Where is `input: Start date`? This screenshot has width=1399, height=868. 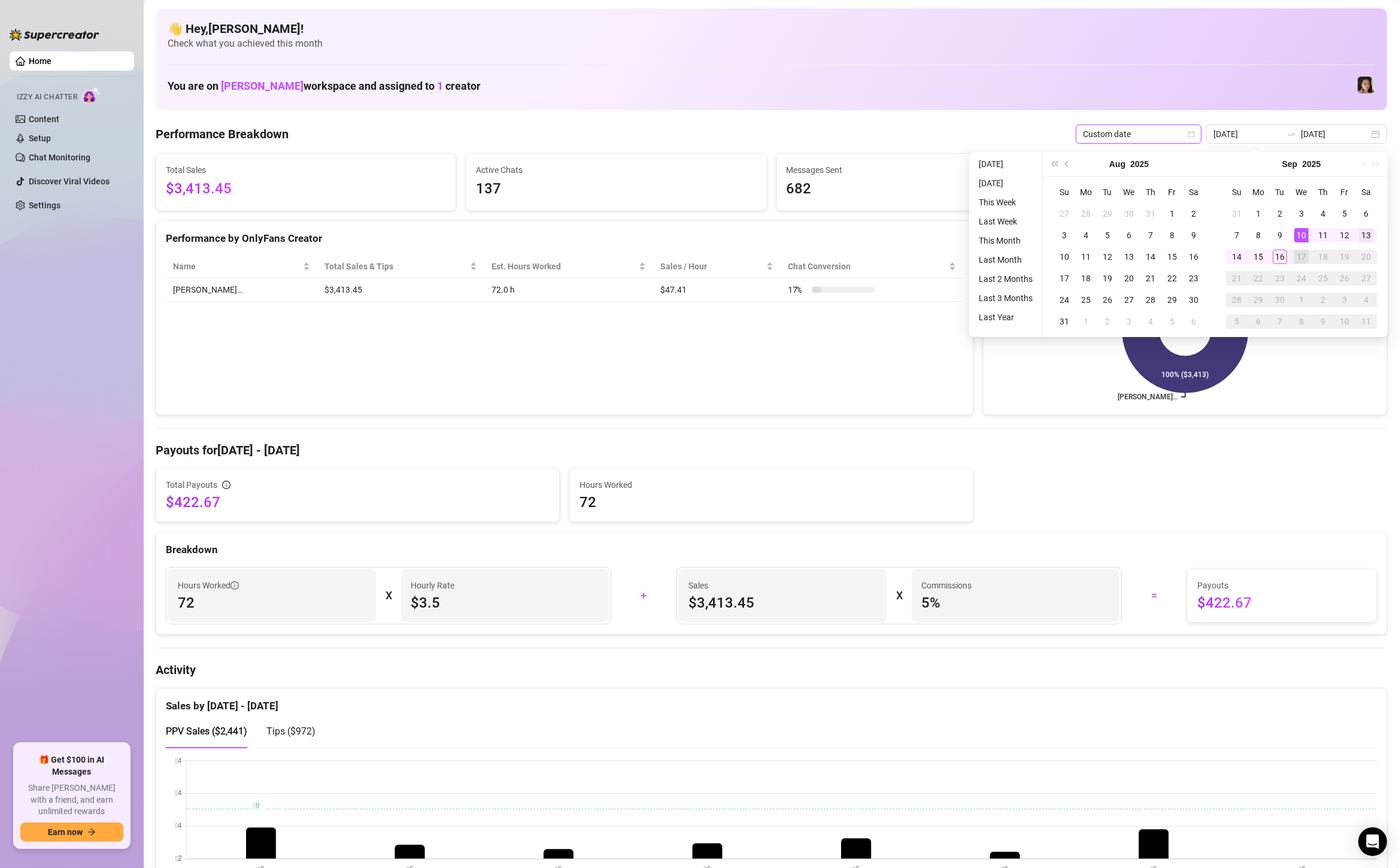
input: Start date is located at coordinates (1248, 134).